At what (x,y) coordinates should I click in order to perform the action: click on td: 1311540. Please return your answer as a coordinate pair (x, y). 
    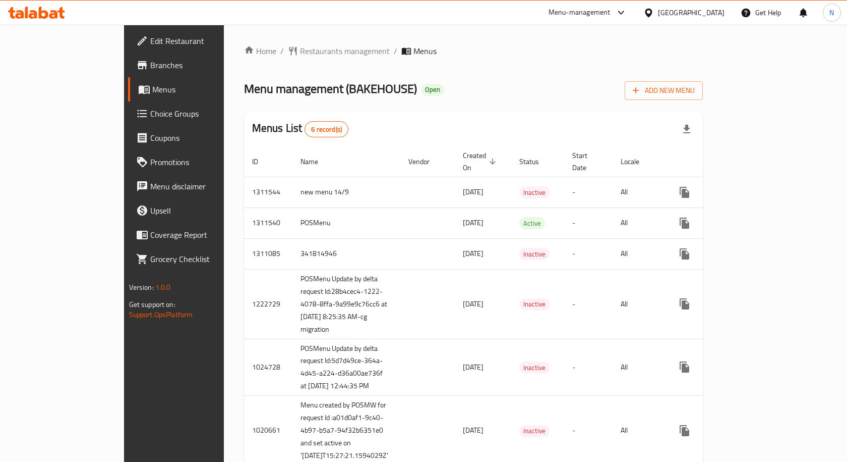
    Looking at the image, I should click on (268, 222).